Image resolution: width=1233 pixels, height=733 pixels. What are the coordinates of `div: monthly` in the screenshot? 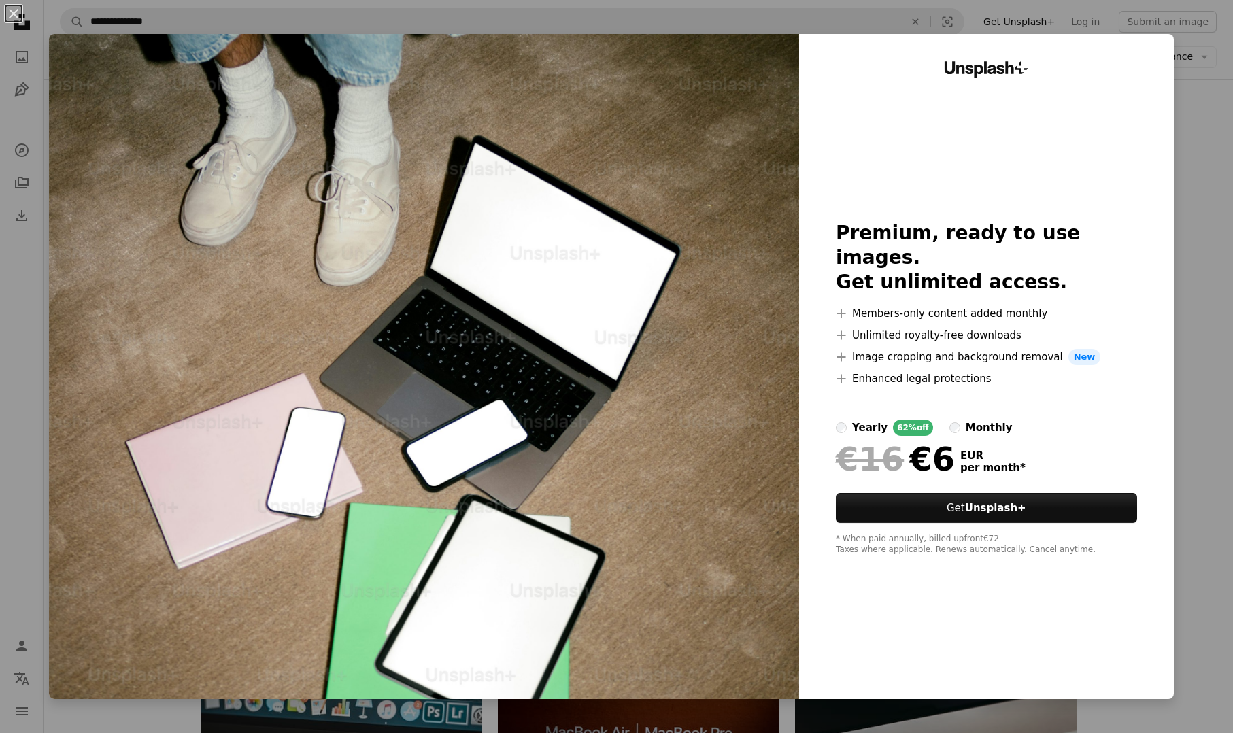 It's located at (989, 428).